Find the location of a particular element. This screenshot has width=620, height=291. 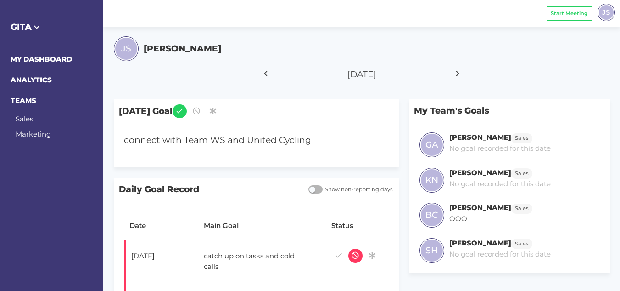

h5: GITA is located at coordinates (52, 27).